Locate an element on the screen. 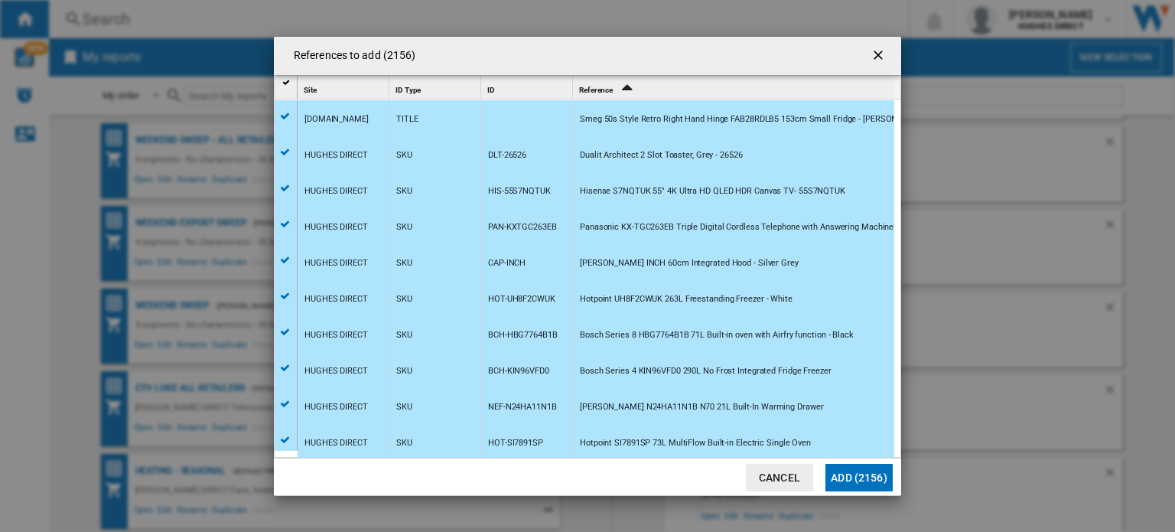  ng-md-icon: getI18NText('BUTTONS.CLOSE_DIALOG') is located at coordinates (880, 57).